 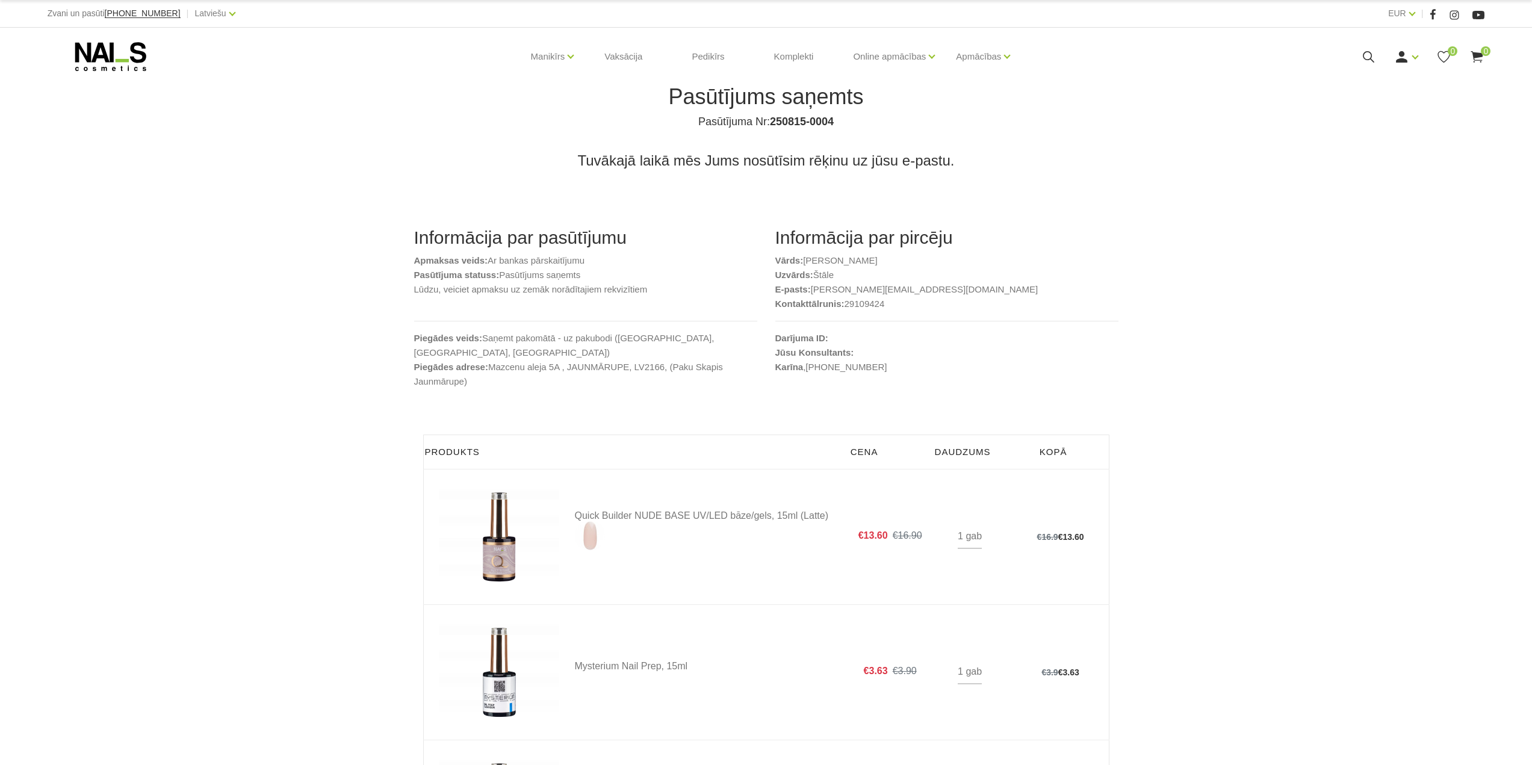 What do you see at coordinates (789, 260) in the screenshot?
I see `b: Vārds:` at bounding box center [789, 260].